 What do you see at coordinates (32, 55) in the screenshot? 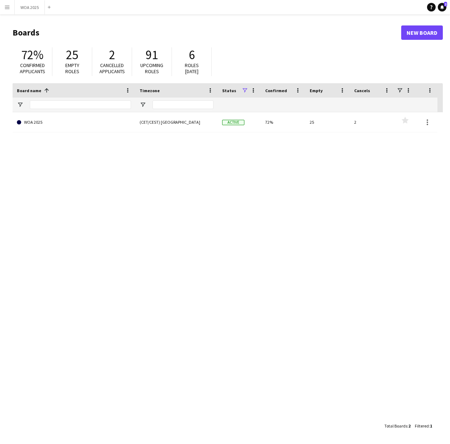
I see `span: 72%` at bounding box center [32, 55].